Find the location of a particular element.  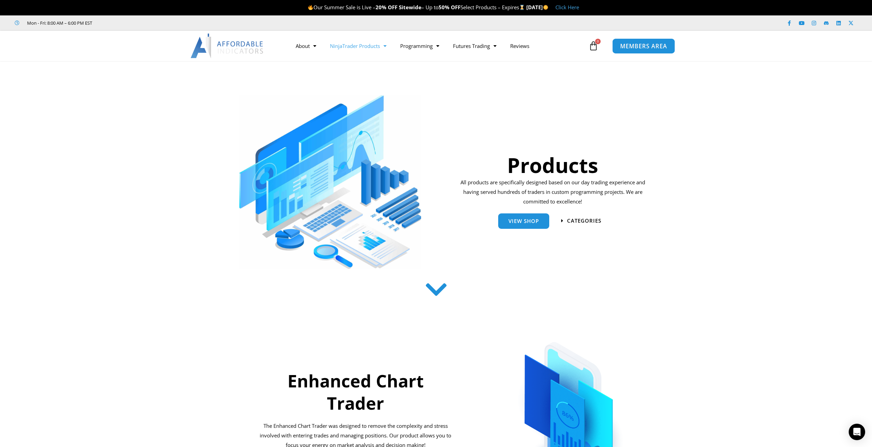

h1: Products is located at coordinates (553, 165).